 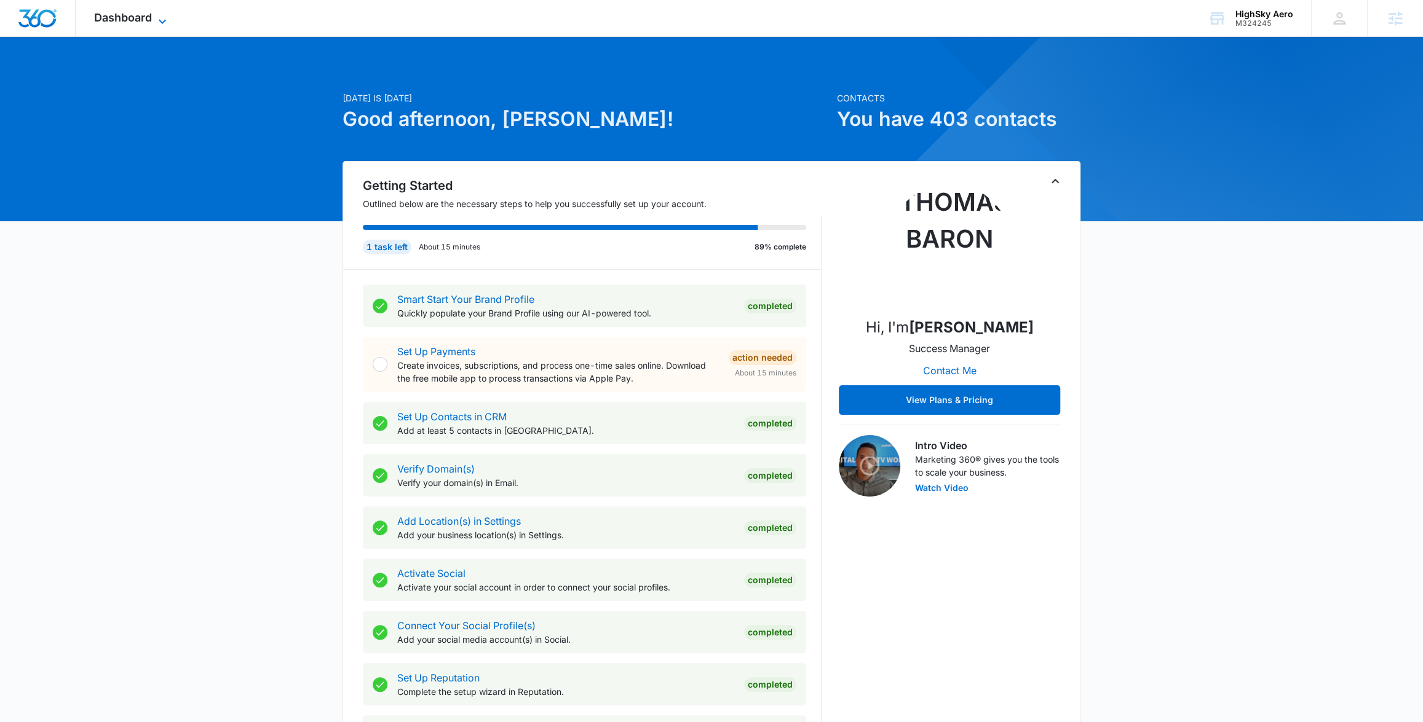 I want to click on div: account name, so click(x=1264, y=14).